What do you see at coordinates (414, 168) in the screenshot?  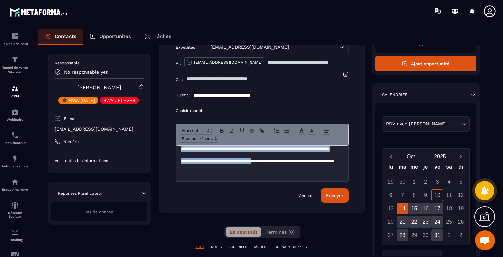 I see `div: me` at bounding box center [414, 168].